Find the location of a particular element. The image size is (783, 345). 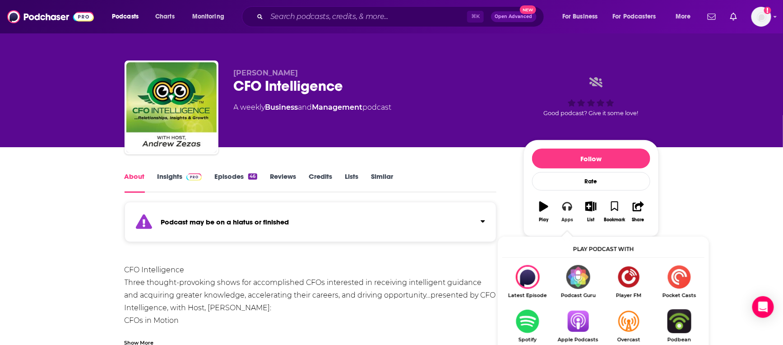

a: Pocket CastsPocket Casts is located at coordinates (679, 282).